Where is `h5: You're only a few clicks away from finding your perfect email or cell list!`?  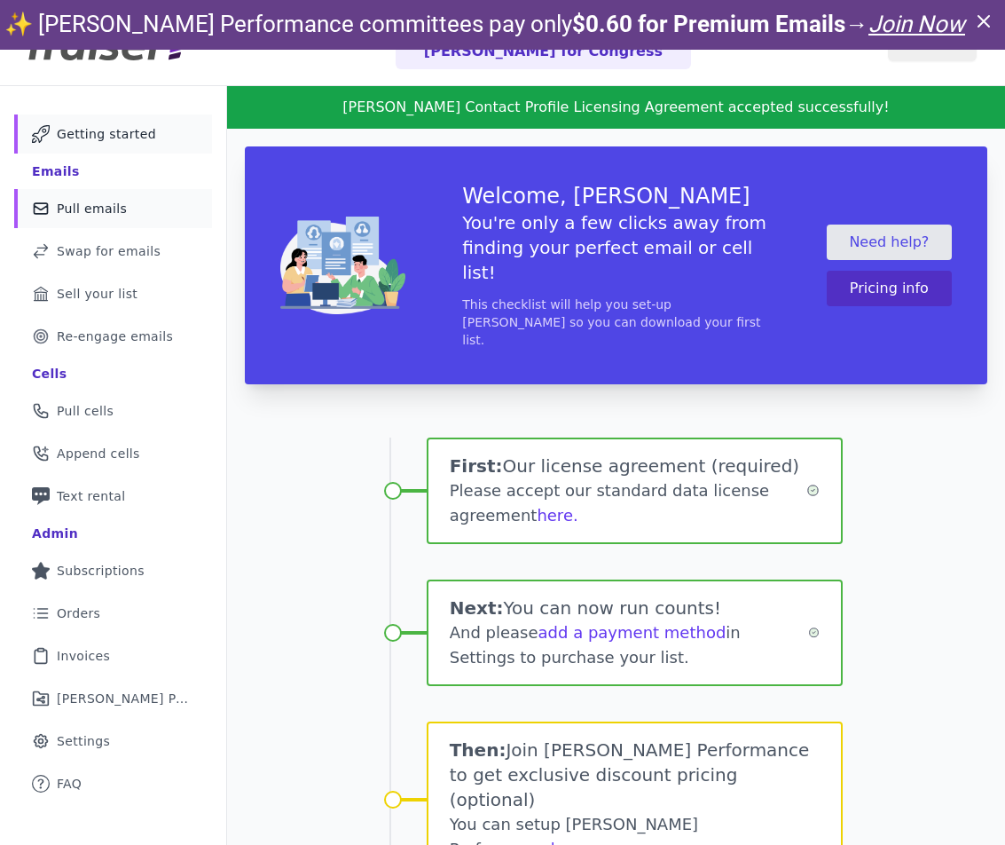
h5: You're only a few clicks away from finding your perfect email or cell list! is located at coordinates (616, 248).